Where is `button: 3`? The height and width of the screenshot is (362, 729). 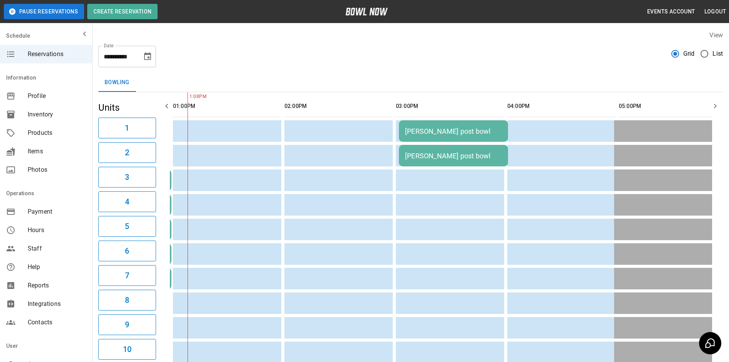
button: 3 is located at coordinates (127, 177).